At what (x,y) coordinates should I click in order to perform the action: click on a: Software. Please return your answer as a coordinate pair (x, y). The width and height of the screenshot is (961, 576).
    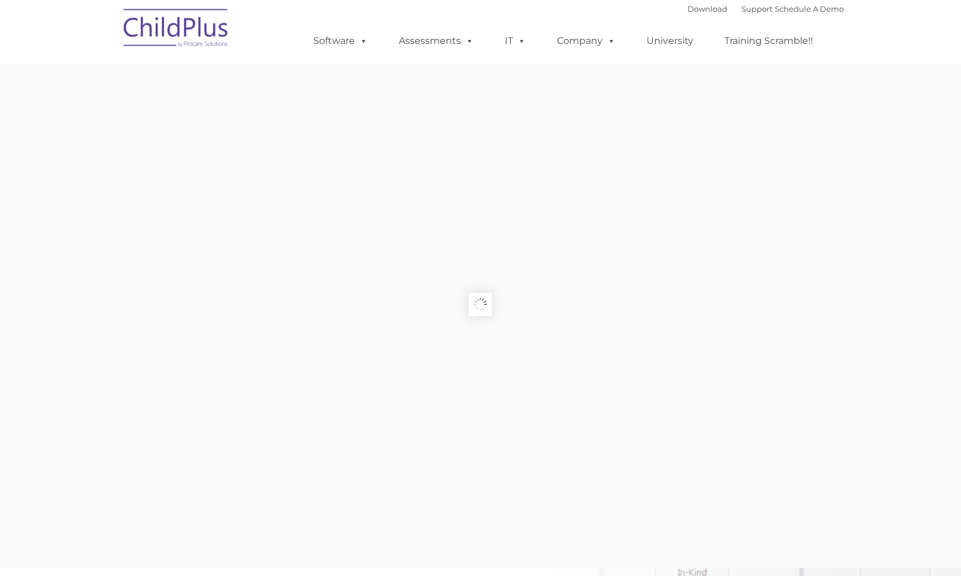
    Looking at the image, I should click on (340, 41).